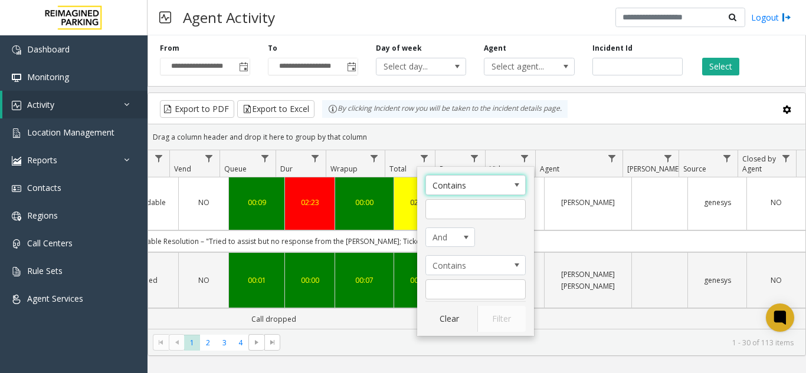  I want to click on button: Select, so click(720, 67).